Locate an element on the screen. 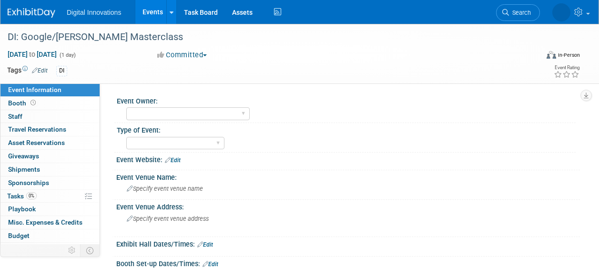 The image size is (599, 269). a: Event Information is located at coordinates (50, 90).